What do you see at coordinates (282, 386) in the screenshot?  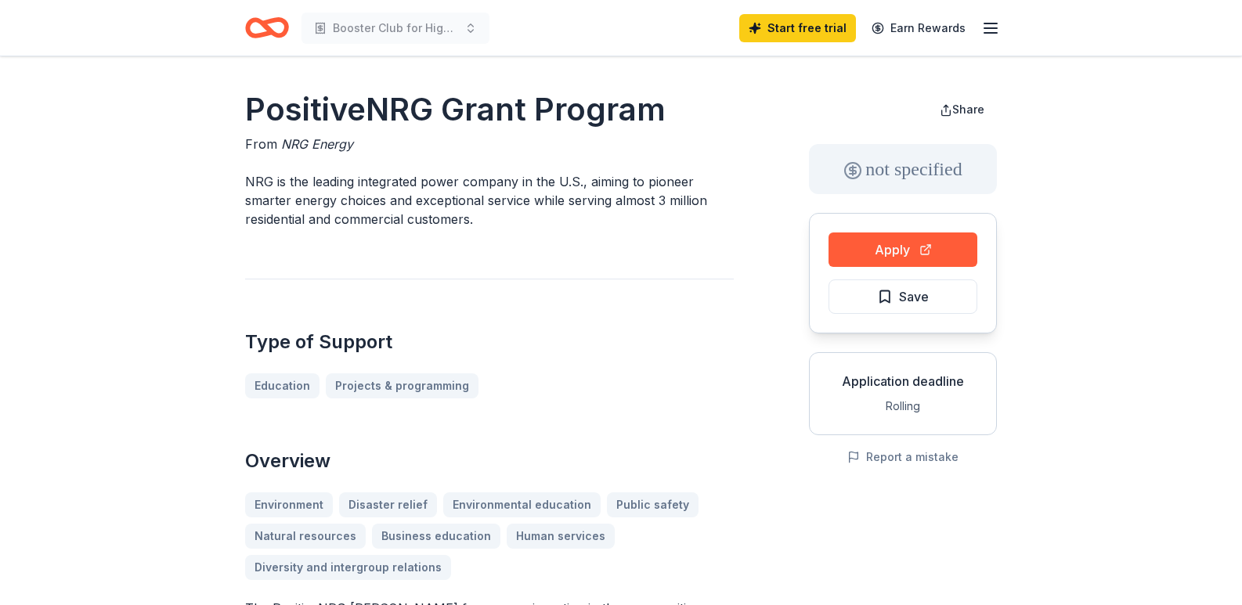 I see `a: Education` at bounding box center [282, 386].